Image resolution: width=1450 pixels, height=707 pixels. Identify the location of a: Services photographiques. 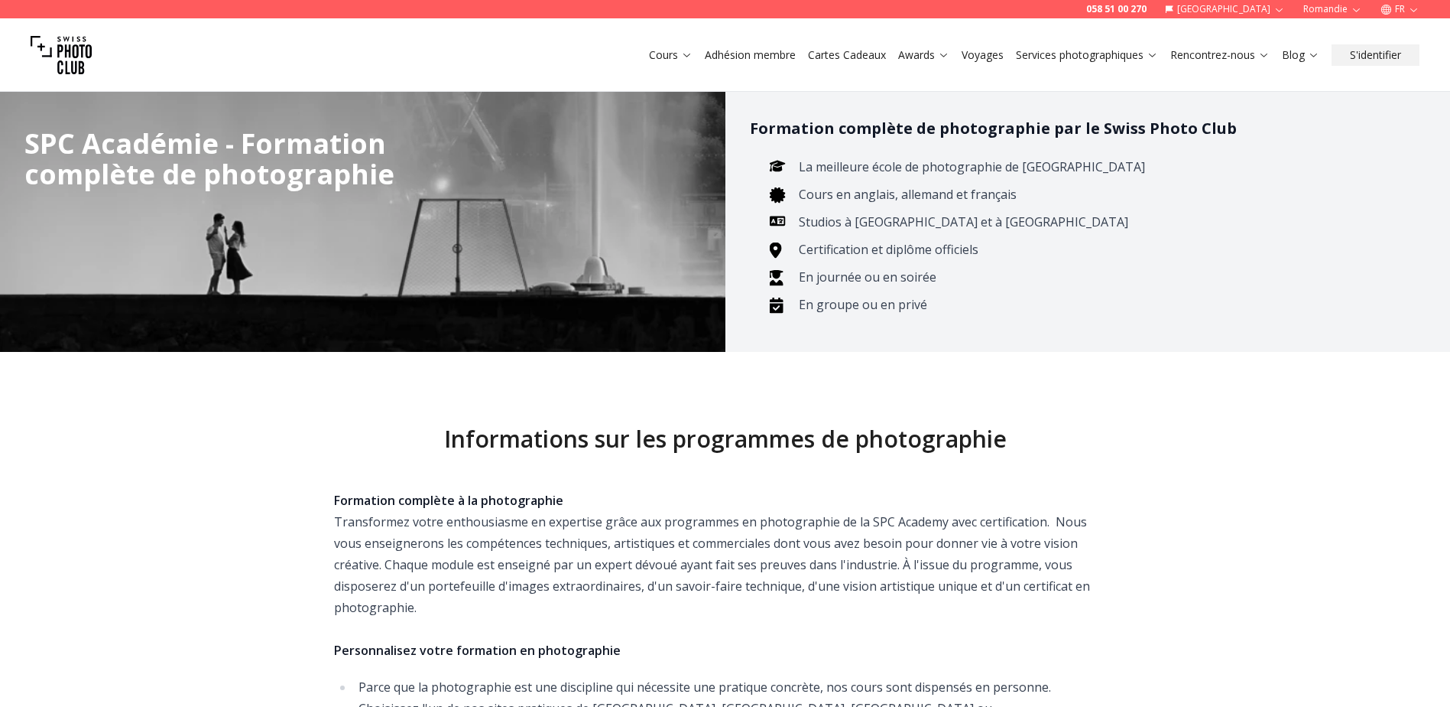
(1087, 55).